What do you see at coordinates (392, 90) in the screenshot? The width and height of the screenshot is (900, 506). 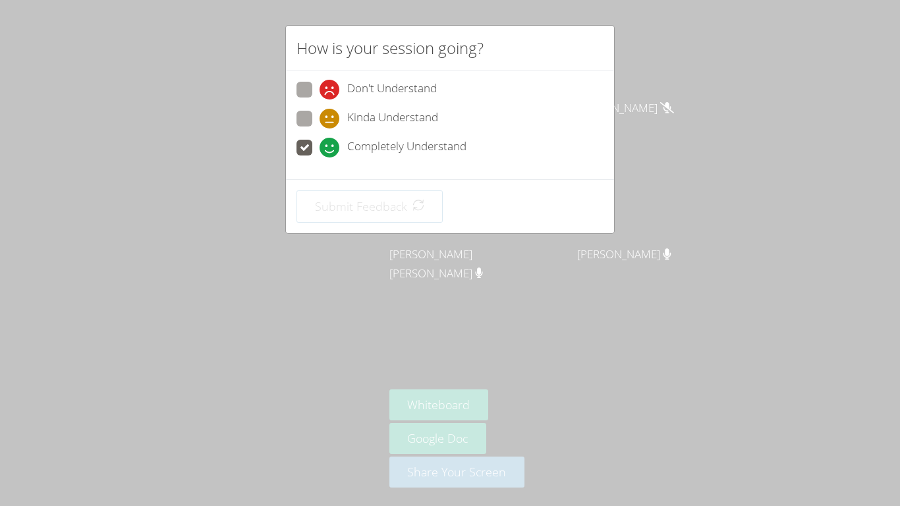 I see `span: Don't Understand` at bounding box center [392, 90].